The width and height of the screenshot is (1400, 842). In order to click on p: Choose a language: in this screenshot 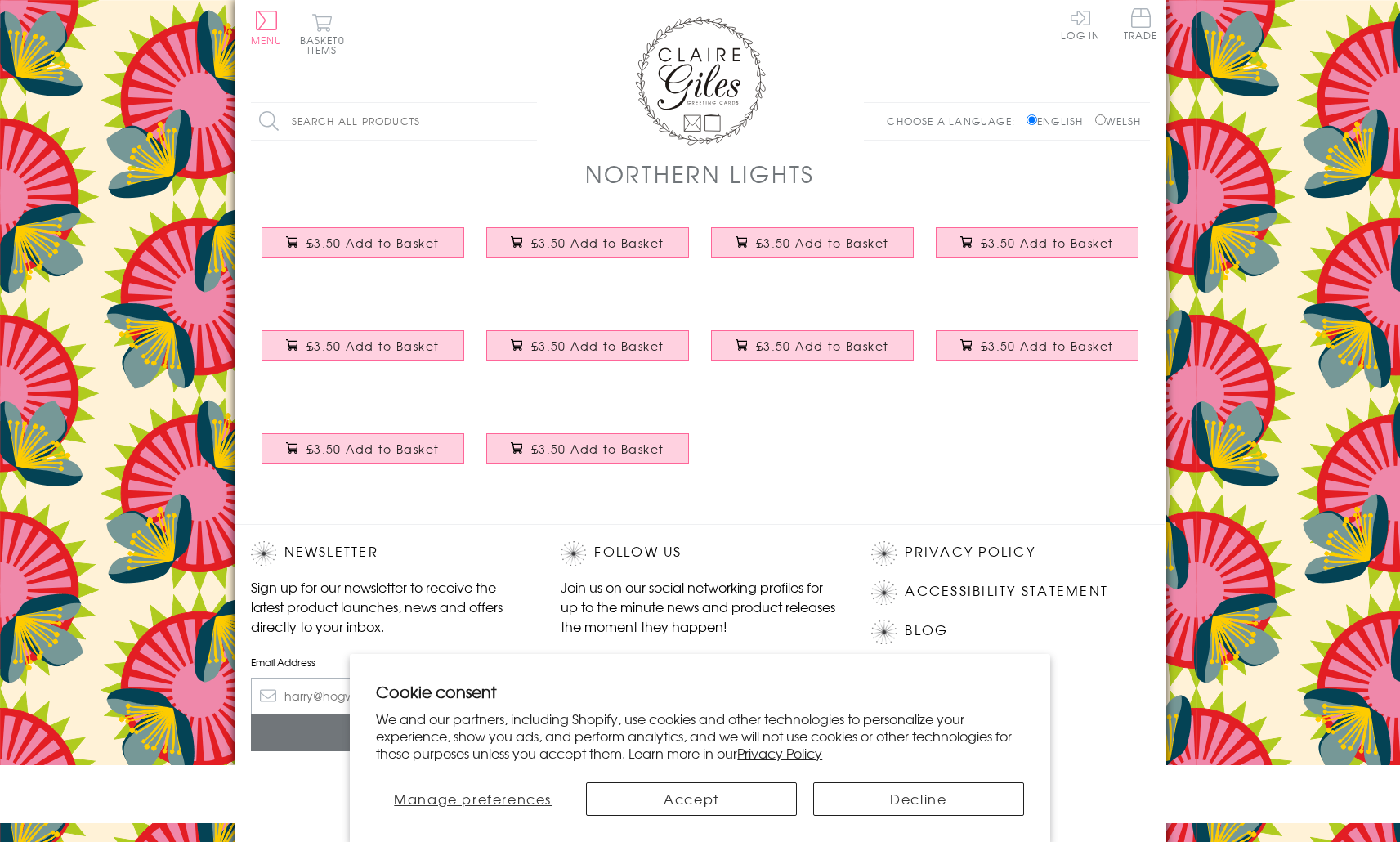, I will do `click(954, 121)`.